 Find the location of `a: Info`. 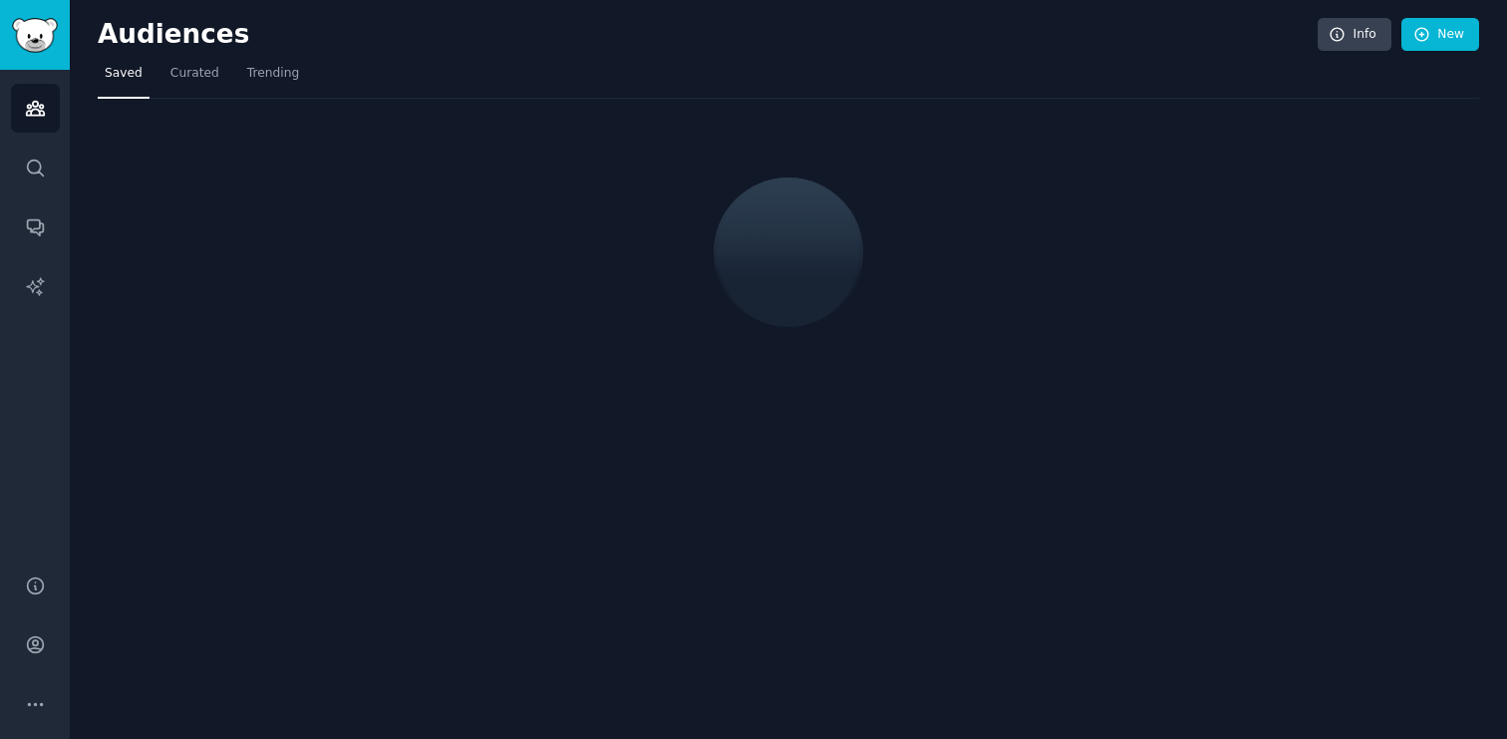

a: Info is located at coordinates (1355, 35).